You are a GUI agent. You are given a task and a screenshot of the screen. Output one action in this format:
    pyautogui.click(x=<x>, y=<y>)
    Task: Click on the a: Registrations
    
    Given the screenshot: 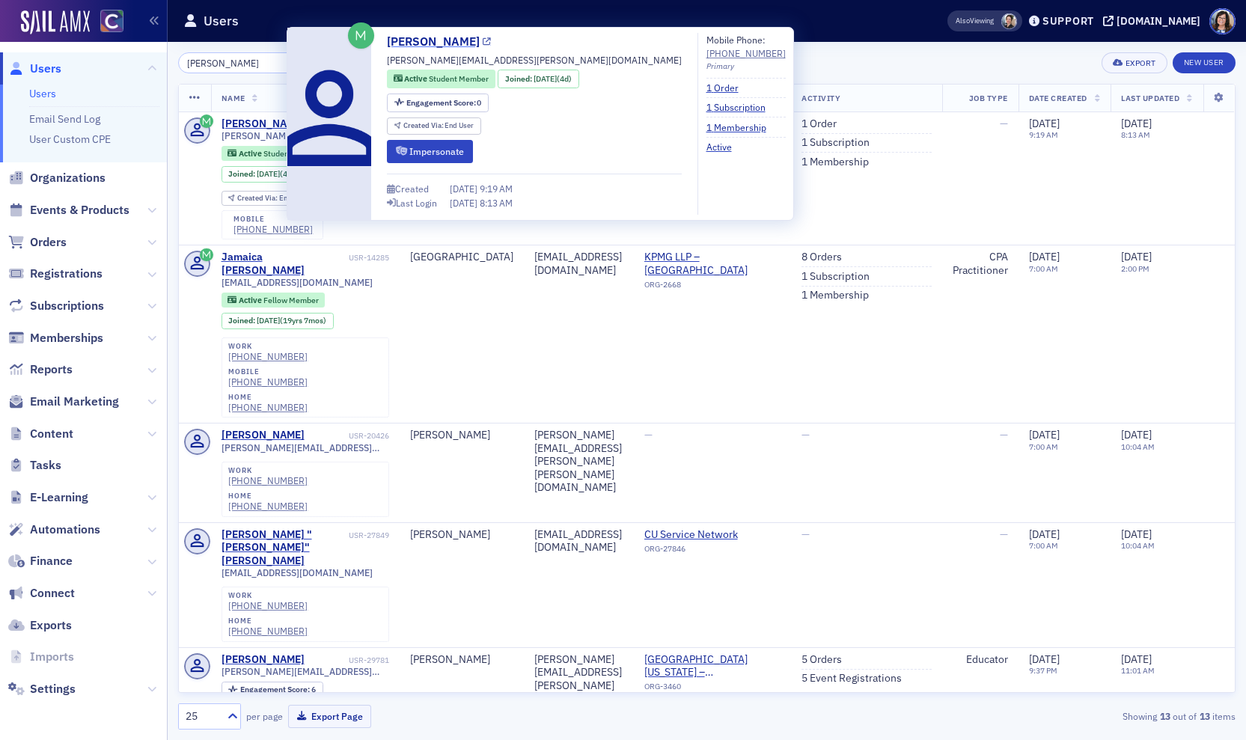 What is the action you would take?
    pyautogui.click(x=55, y=274)
    